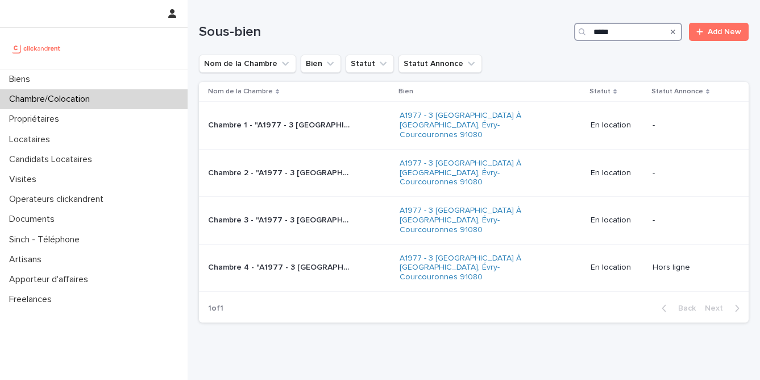 This screenshot has width=760, height=380. Describe the element at coordinates (240, 92) in the screenshot. I see `p: Nom de la Chambre` at that location.